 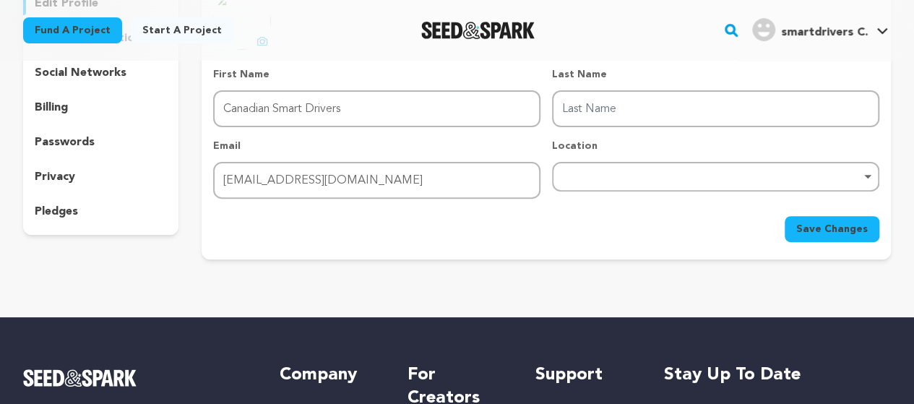 I want to click on p: passwords, so click(x=64, y=142).